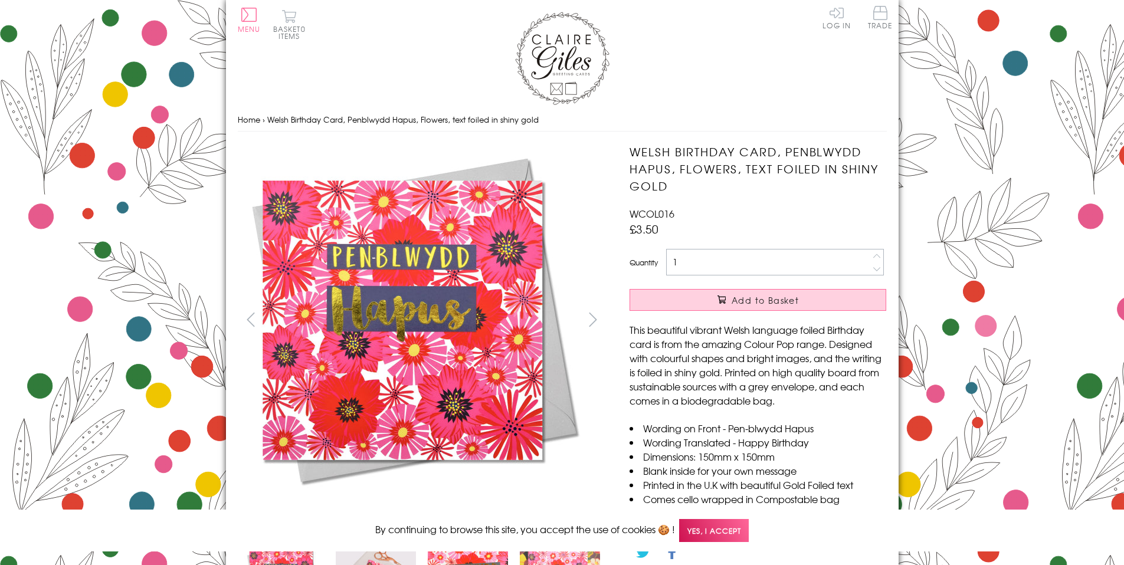 The width and height of the screenshot is (1124, 565). What do you see at coordinates (403, 119) in the screenshot?
I see `span: Welsh Birthday Card, Penblwydd Hapus, Flowers, text foiled in shiny gold` at bounding box center [403, 119].